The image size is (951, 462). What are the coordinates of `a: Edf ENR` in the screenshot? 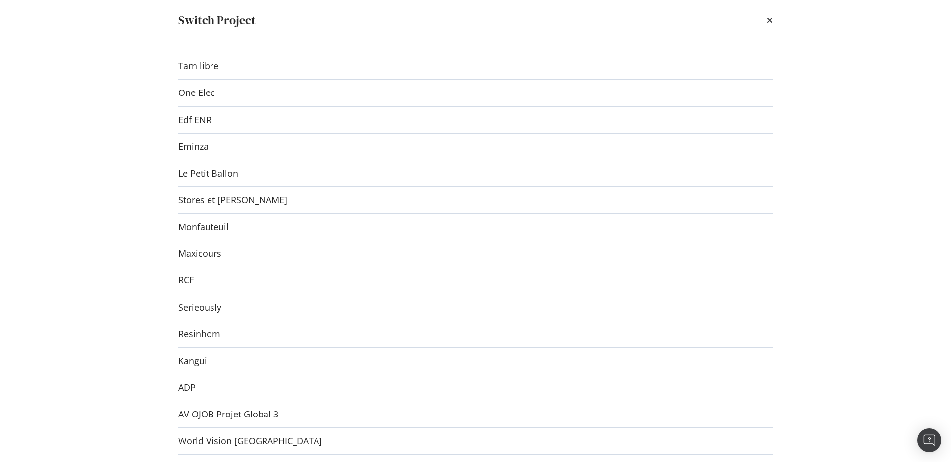 It's located at (195, 120).